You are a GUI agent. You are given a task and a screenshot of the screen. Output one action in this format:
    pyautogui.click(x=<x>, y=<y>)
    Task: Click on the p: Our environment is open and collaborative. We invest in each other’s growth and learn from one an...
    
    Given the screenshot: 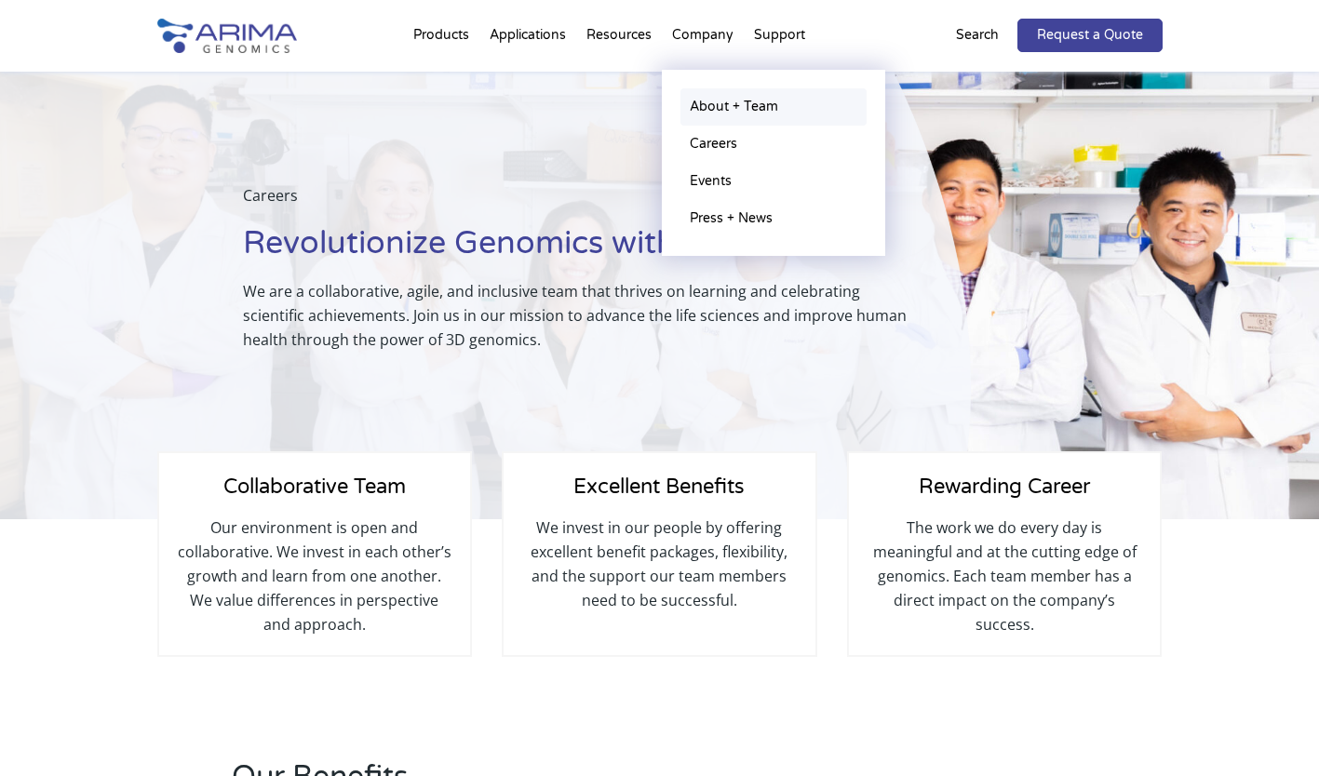 What is the action you would take?
    pyautogui.click(x=315, y=576)
    